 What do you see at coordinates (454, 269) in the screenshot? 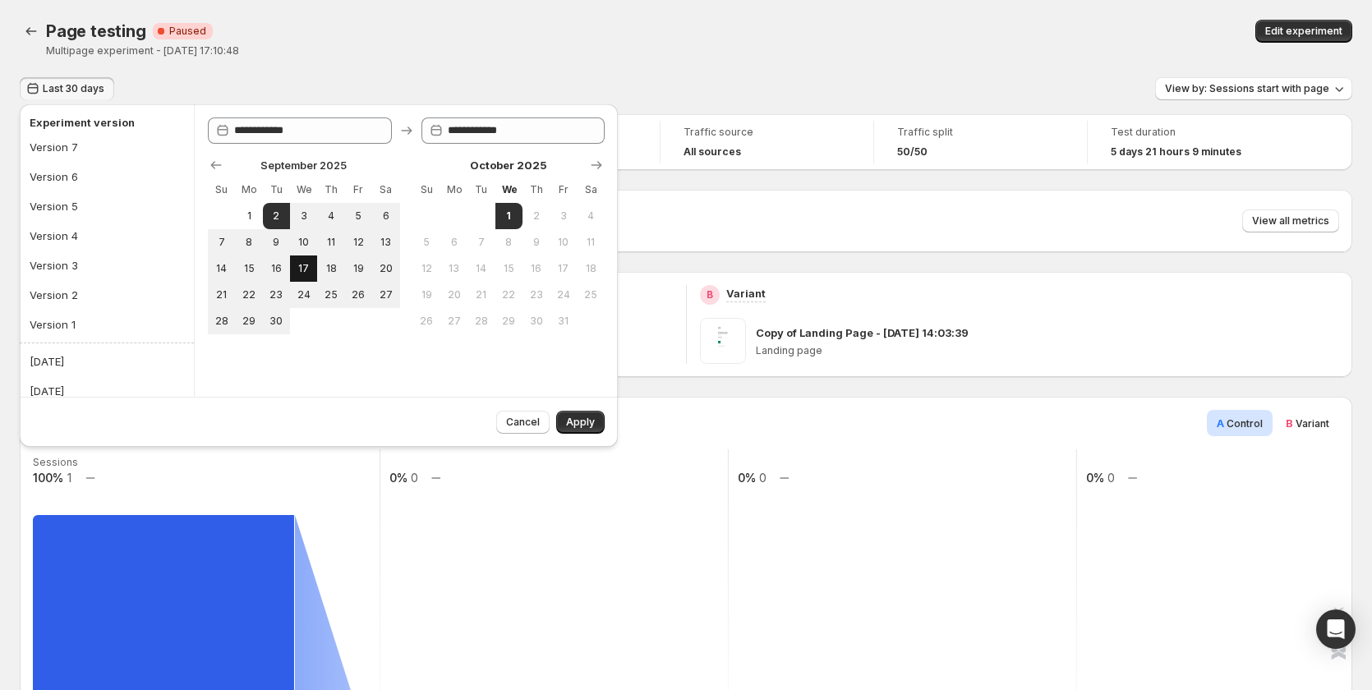
I see `button: Monday October 13 2025` at bounding box center [454, 269].